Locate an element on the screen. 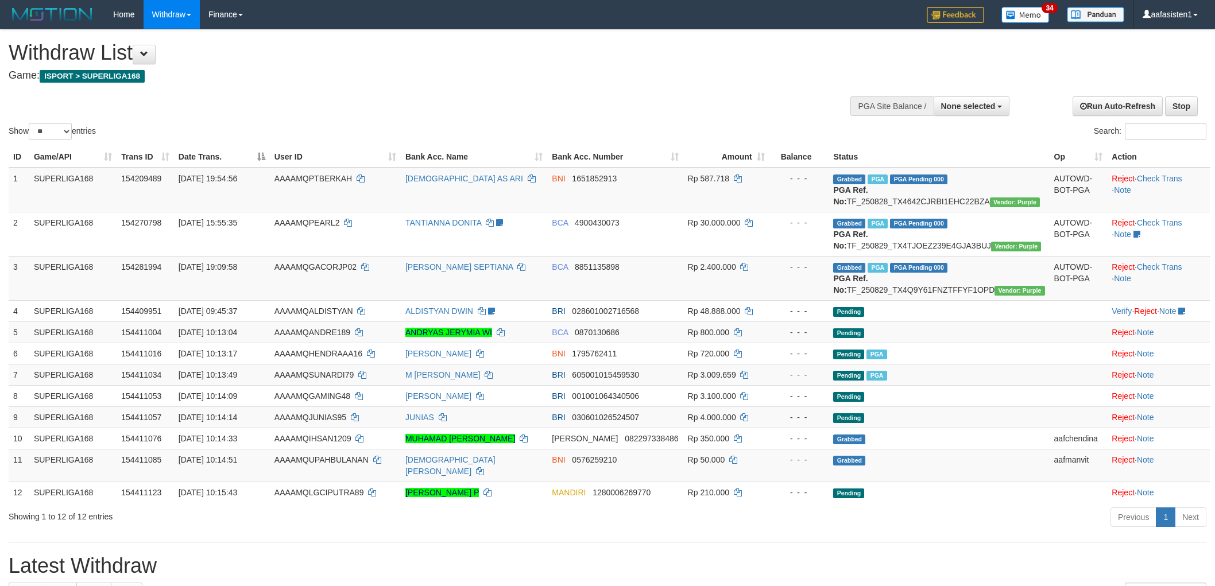 This screenshot has height=586, width=1215. a: Run Auto-Refresh is located at coordinates (1117, 106).